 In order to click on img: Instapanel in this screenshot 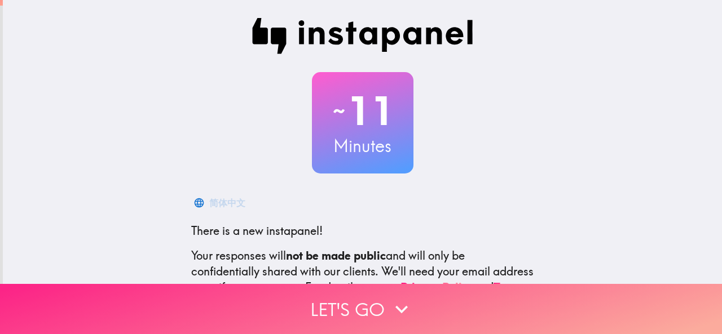, I will do `click(363, 36)`.